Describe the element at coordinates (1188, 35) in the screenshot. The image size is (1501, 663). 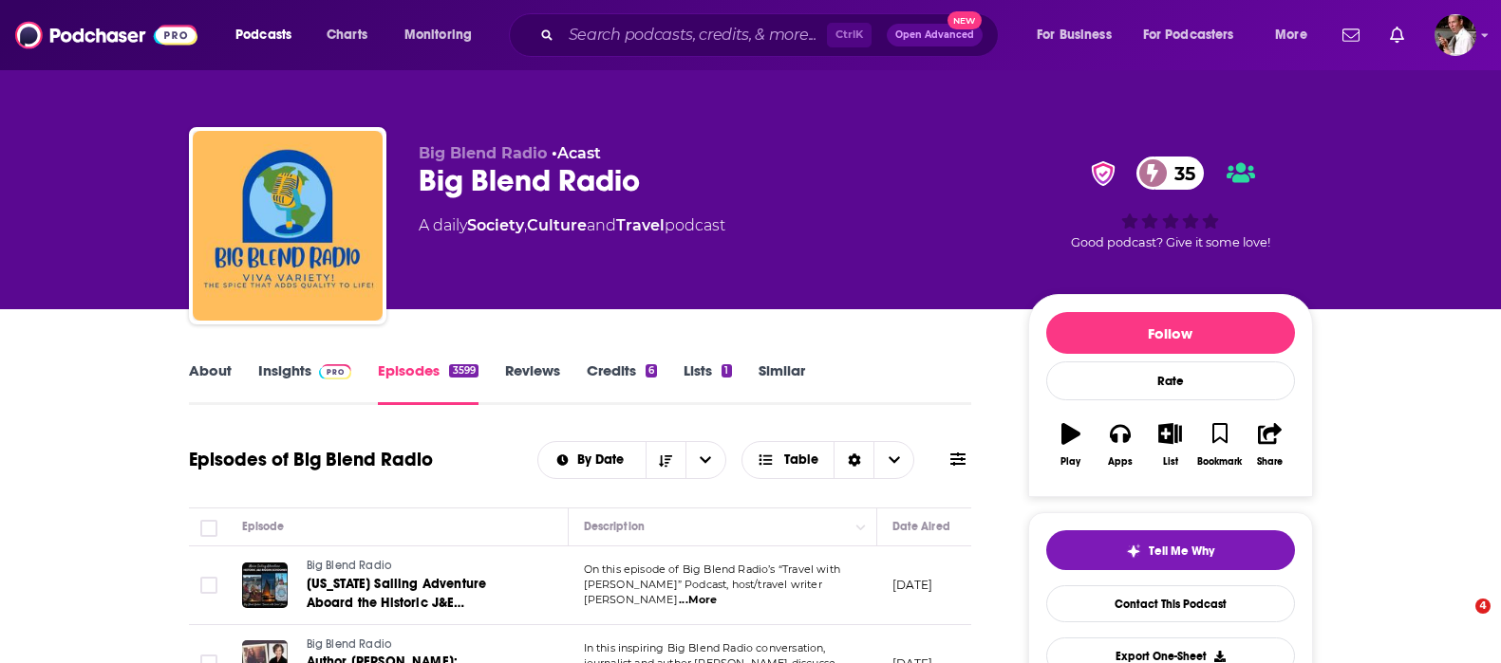
I see `span: For Podcasters` at that location.